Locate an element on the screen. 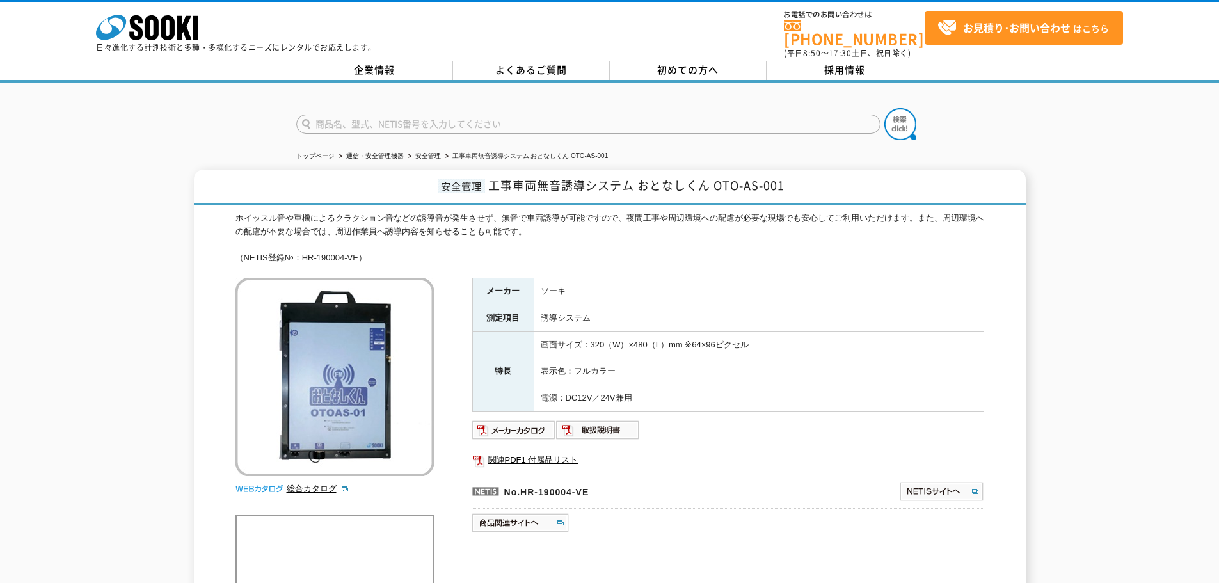 The image size is (1219, 583). img: btn_search.png is located at coordinates (900, 124).